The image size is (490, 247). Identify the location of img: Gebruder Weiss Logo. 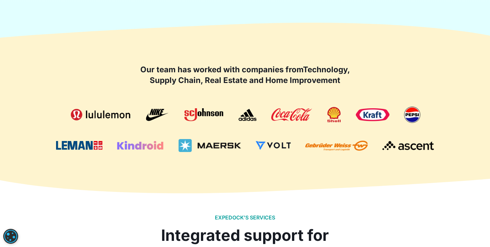
(336, 145).